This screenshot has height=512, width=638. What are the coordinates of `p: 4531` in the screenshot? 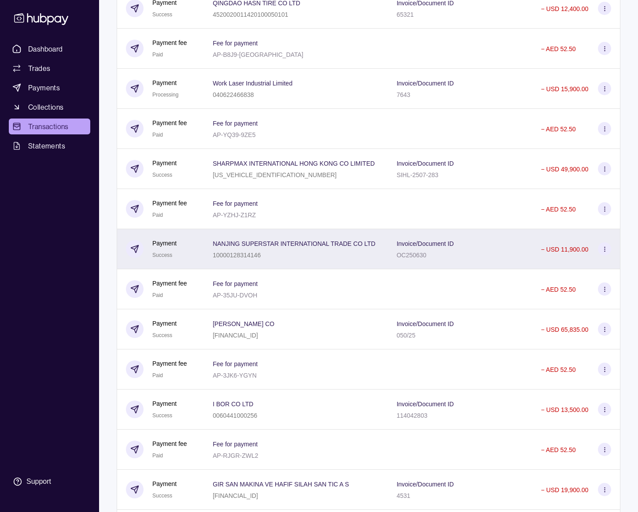 It's located at (403, 496).